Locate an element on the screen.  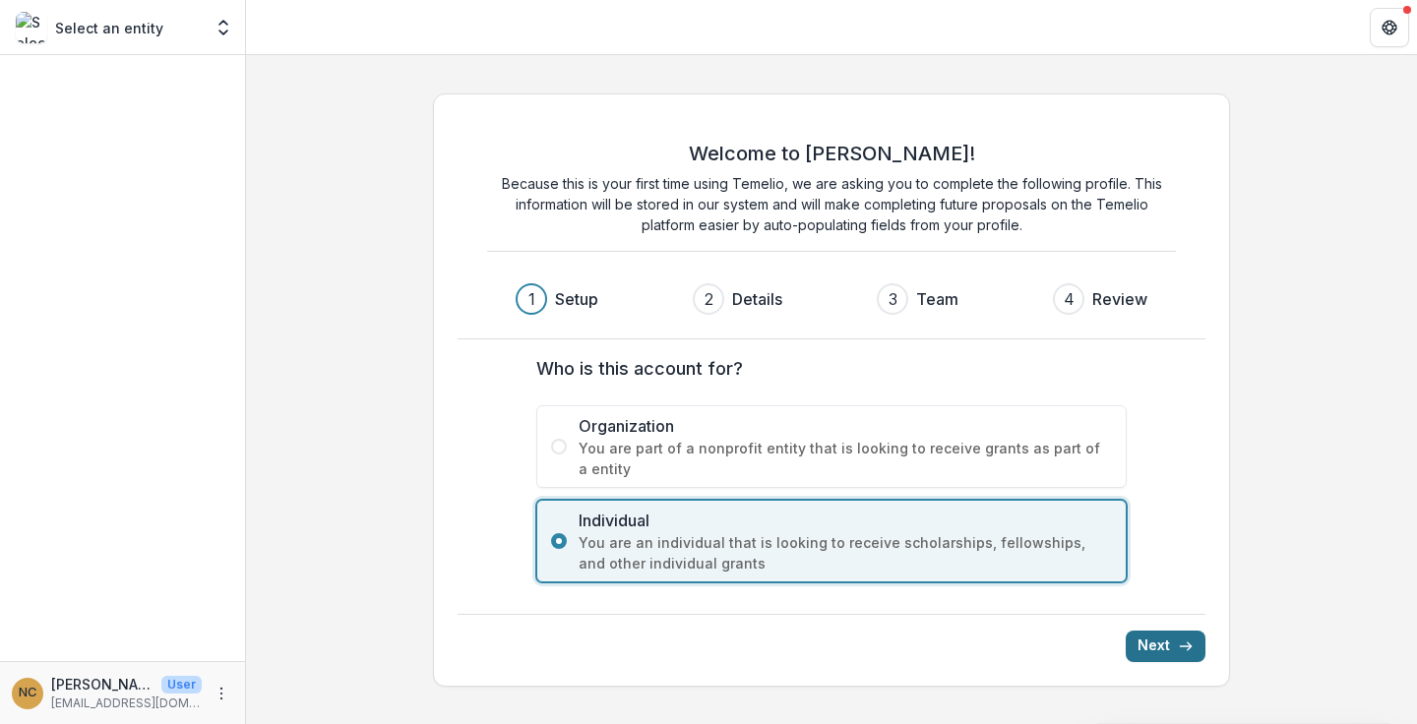
button: Get Help is located at coordinates (1390, 28).